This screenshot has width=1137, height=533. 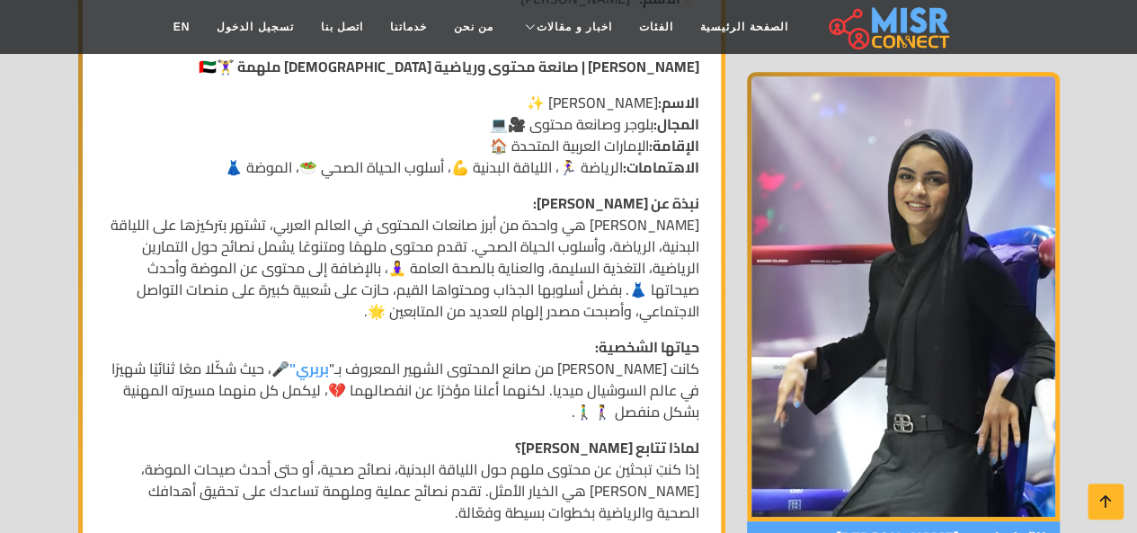 I want to click on a: الفئات, so click(x=656, y=27).